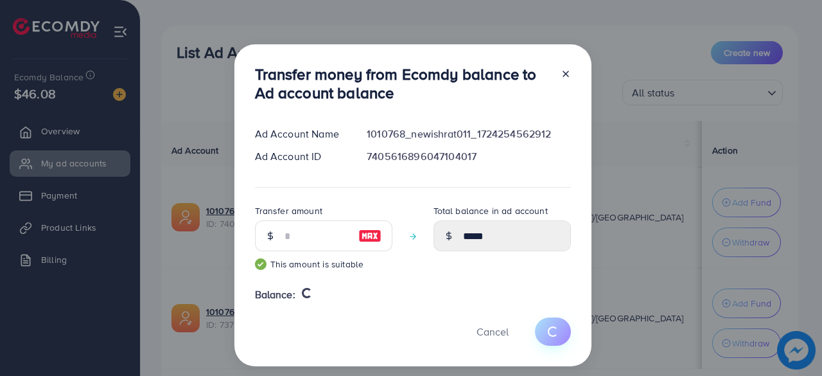  I want to click on small: This amount is suitable, so click(324, 264).